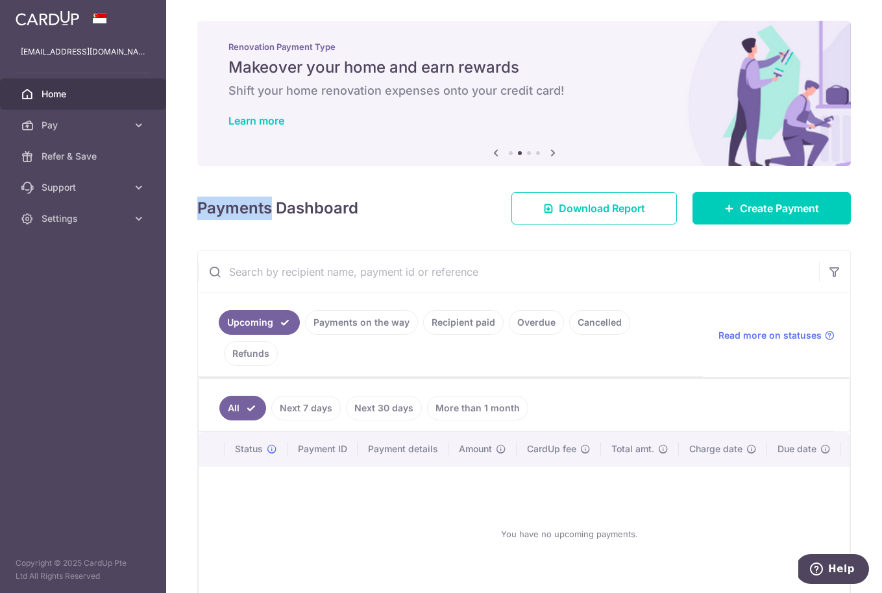 The height and width of the screenshot is (593, 882). What do you see at coordinates (43, 15) in the screenshot?
I see `span: Help` at bounding box center [43, 15].